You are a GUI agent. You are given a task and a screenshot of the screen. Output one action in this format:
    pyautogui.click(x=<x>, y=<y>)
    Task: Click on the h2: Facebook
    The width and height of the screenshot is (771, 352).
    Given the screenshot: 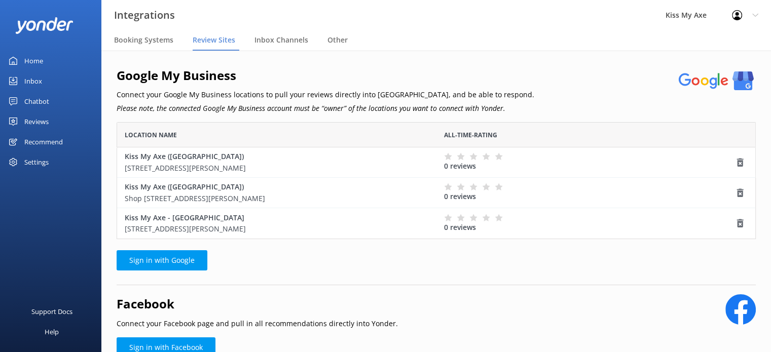 What is the action you would take?
    pyautogui.click(x=257, y=304)
    